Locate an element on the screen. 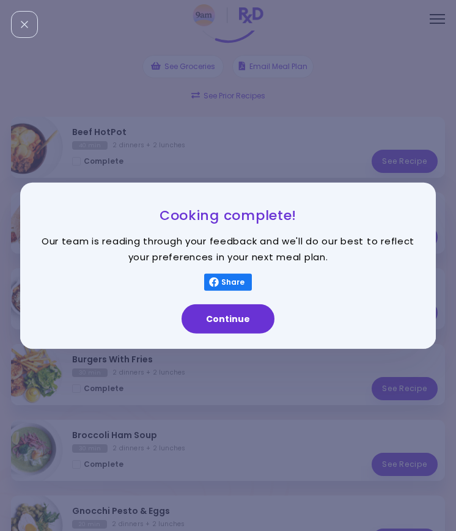  p: Our team is reading through your feedback and we'll do our best to reflect your preferences in yo... is located at coordinates (228, 249).